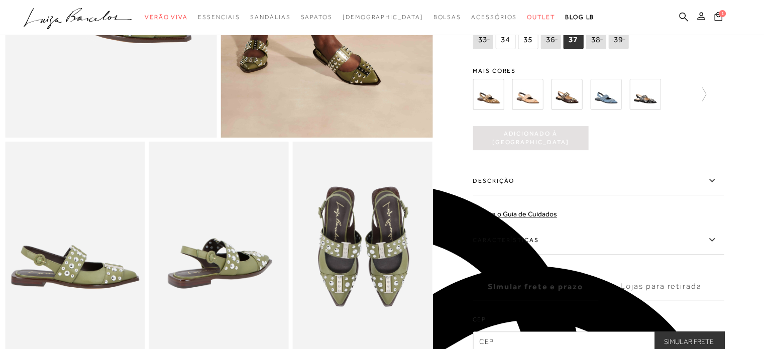  Describe the element at coordinates (606, 94) in the screenshot. I see `img: SAPATILHA SLINGBACK MIX METÁLICO JEANS INDIGO` at that location.